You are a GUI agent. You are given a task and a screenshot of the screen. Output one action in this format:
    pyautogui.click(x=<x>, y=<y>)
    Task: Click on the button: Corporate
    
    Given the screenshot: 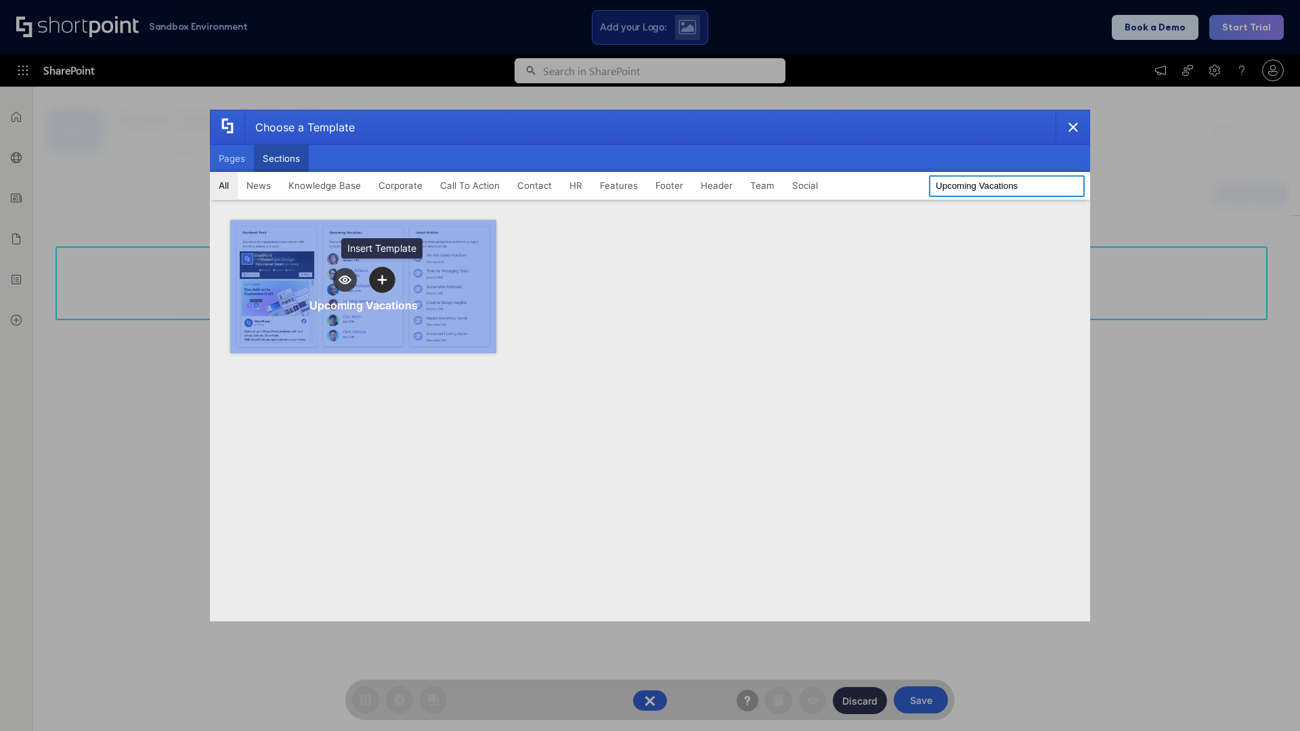 What is the action you would take?
    pyautogui.click(x=400, y=186)
    